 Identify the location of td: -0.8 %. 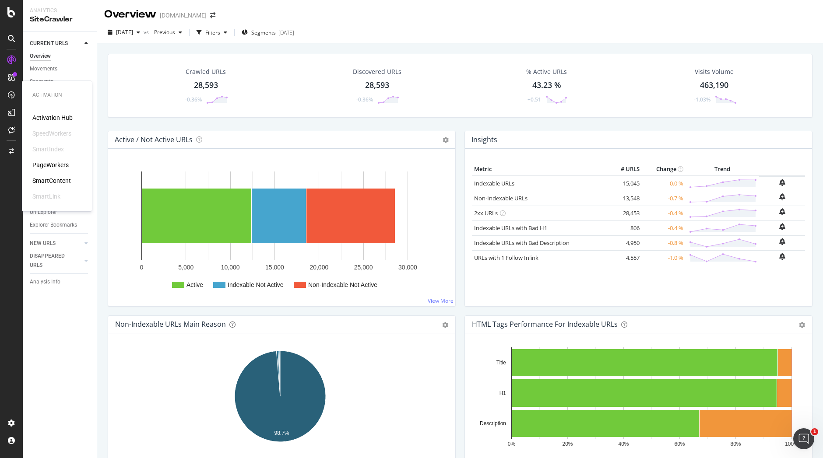
(663, 243).